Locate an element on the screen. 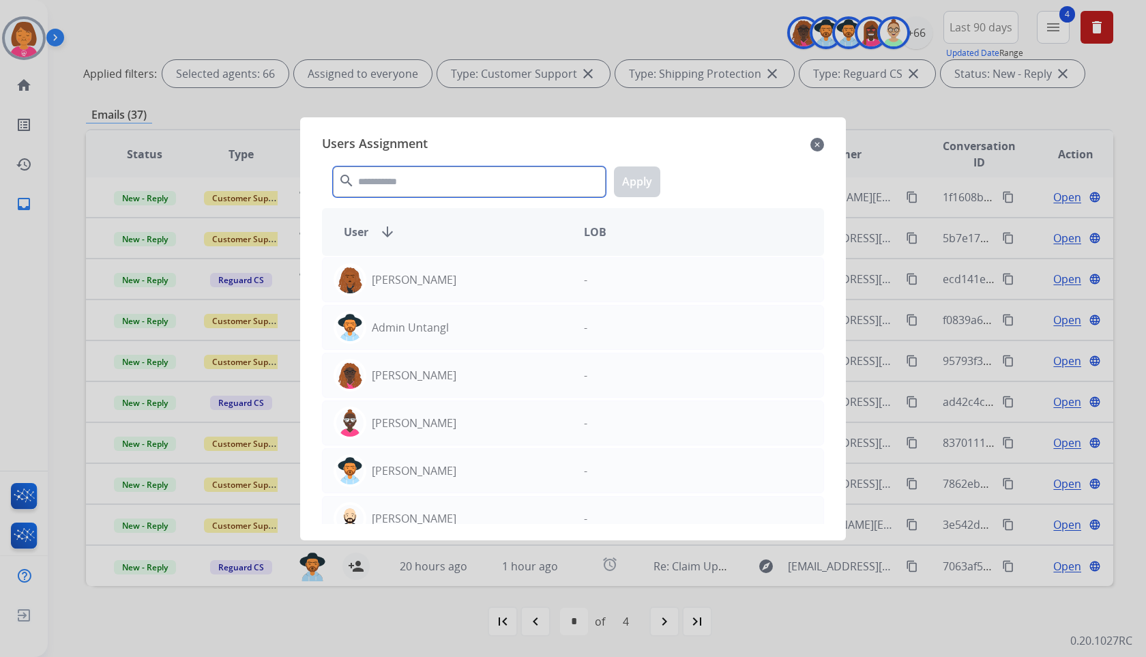  div: User is located at coordinates (453, 232).